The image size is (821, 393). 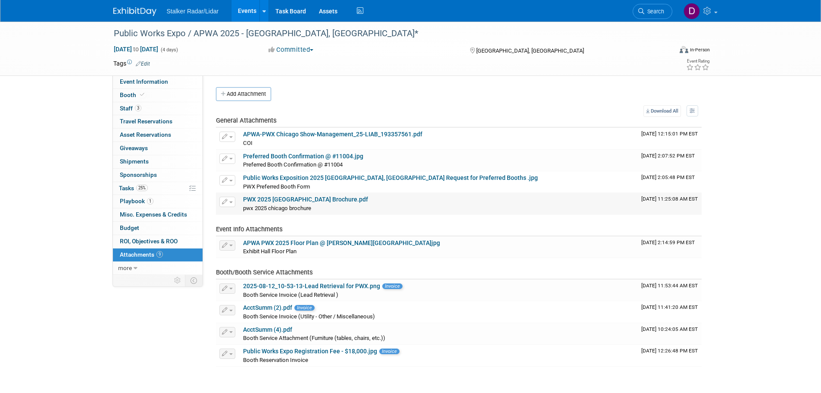 What do you see at coordinates (699, 50) in the screenshot?
I see `div: In-Person` at bounding box center [699, 50].